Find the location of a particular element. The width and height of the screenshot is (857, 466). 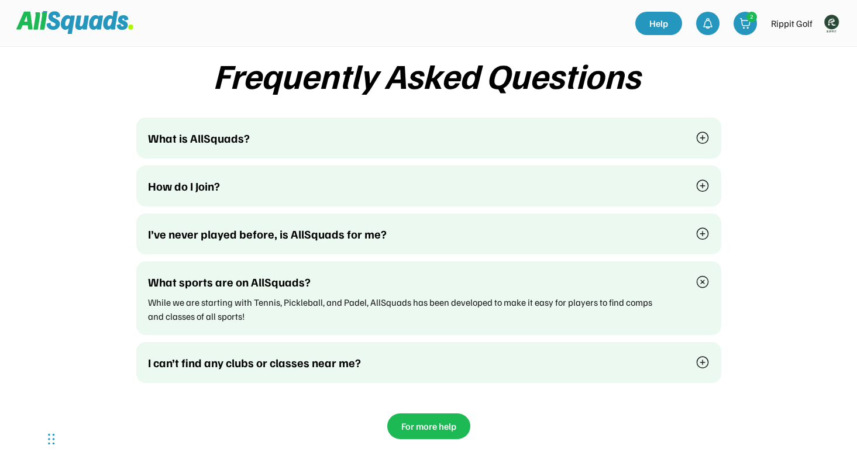

div: What is AllSquads? is located at coordinates (415, 138).